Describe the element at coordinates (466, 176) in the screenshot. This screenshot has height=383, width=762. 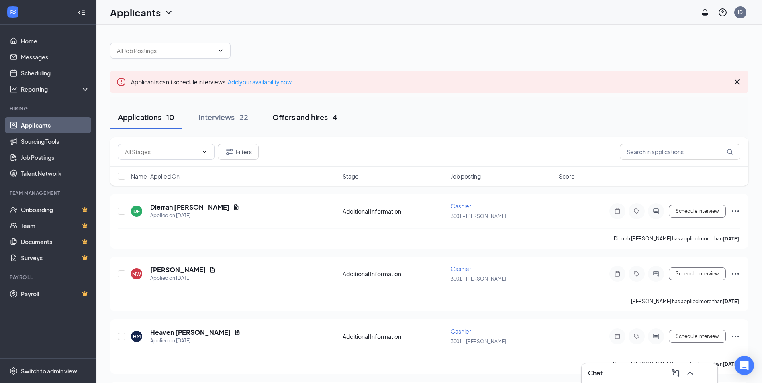
I see `span: Job posting` at that location.